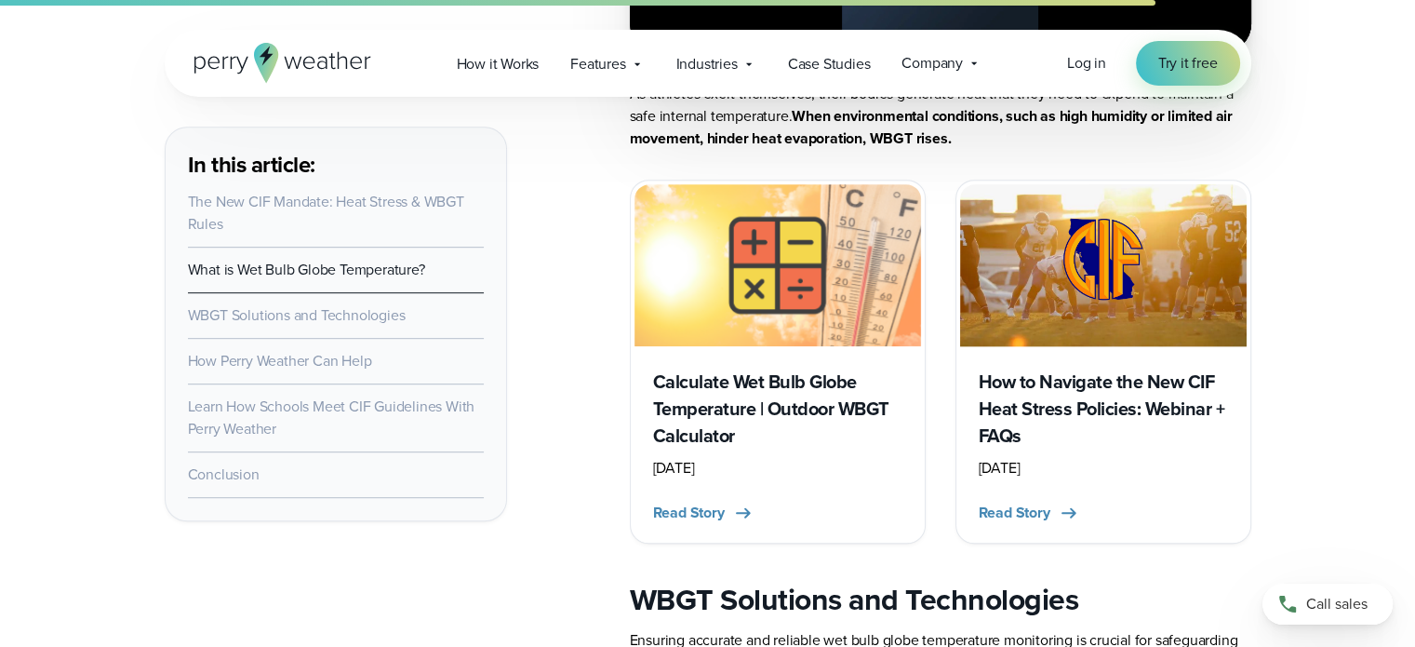 The width and height of the screenshot is (1415, 647). Describe the element at coordinates (1103, 408) in the screenshot. I see `h3: How to Navigate the New CIF Heat Stress Policies: Webinar + FAQs` at that location.